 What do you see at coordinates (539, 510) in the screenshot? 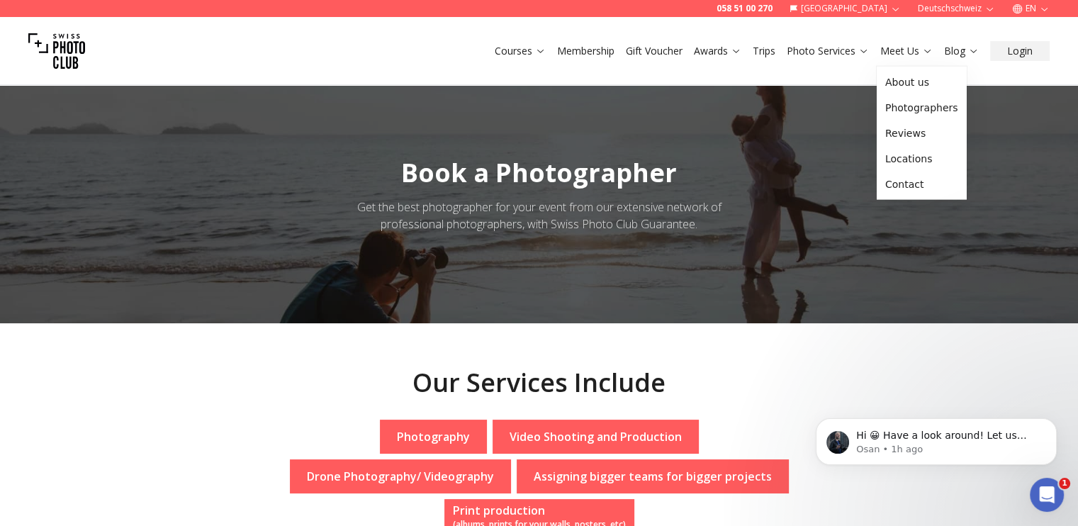
I see `div: Print production` at bounding box center [539, 510].